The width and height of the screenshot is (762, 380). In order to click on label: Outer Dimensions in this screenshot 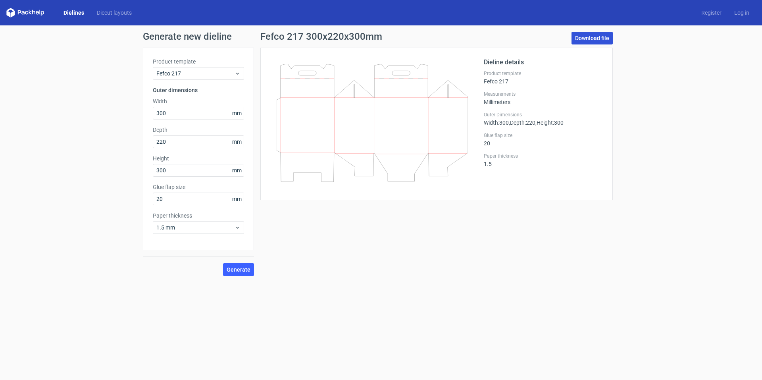, I will do `click(543, 115)`.